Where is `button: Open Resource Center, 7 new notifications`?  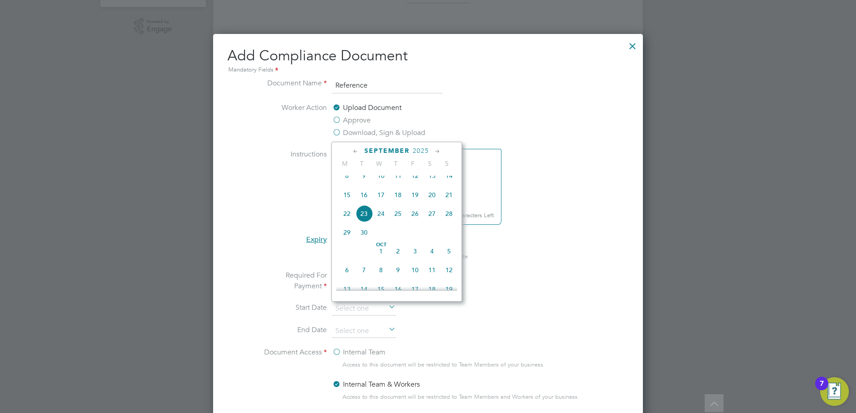
button: Open Resource Center, 7 new notifications is located at coordinates (834, 392).